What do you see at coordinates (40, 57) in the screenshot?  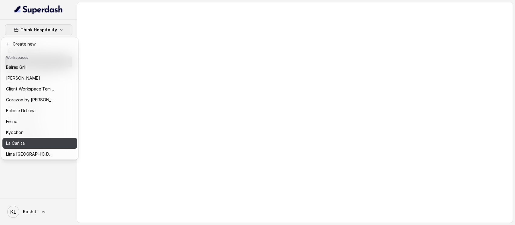 I see `header: Workspaces` at bounding box center [40, 57].